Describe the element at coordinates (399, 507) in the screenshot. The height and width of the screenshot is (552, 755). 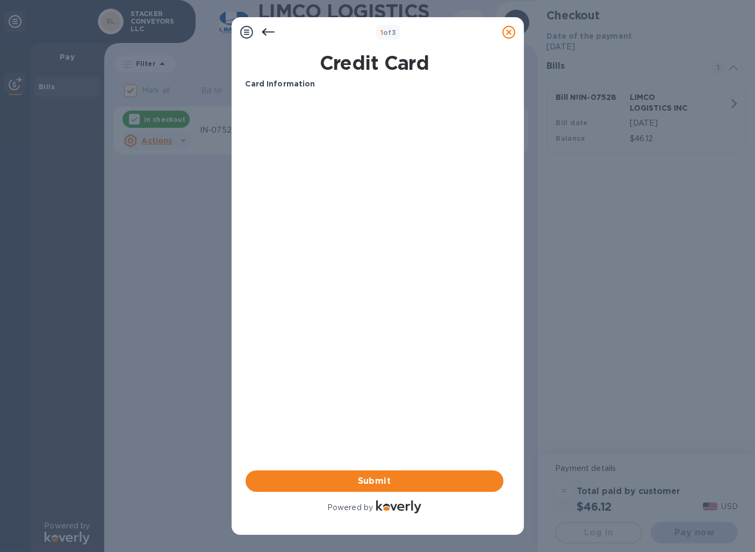
I see `img: Logo` at that location.